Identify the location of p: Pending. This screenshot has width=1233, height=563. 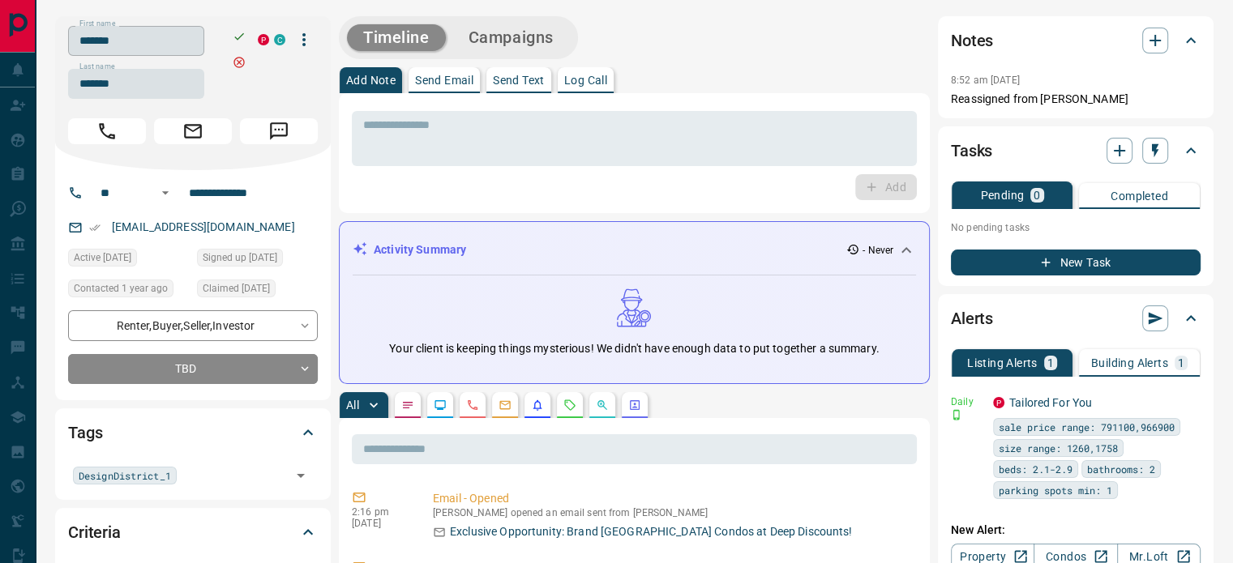
(1002, 195).